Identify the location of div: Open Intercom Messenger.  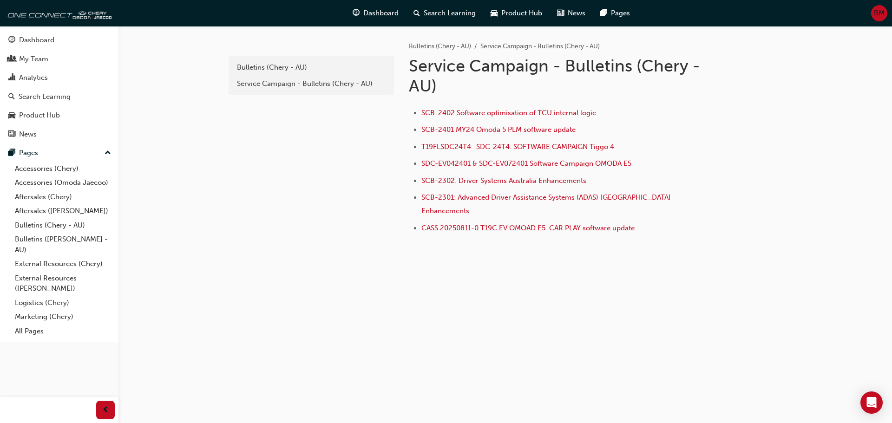
(871, 403).